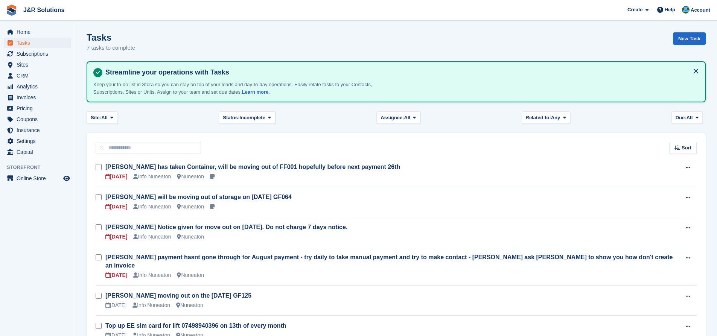  Describe the element at coordinates (255, 92) in the screenshot. I see `a: Learn more` at that location.